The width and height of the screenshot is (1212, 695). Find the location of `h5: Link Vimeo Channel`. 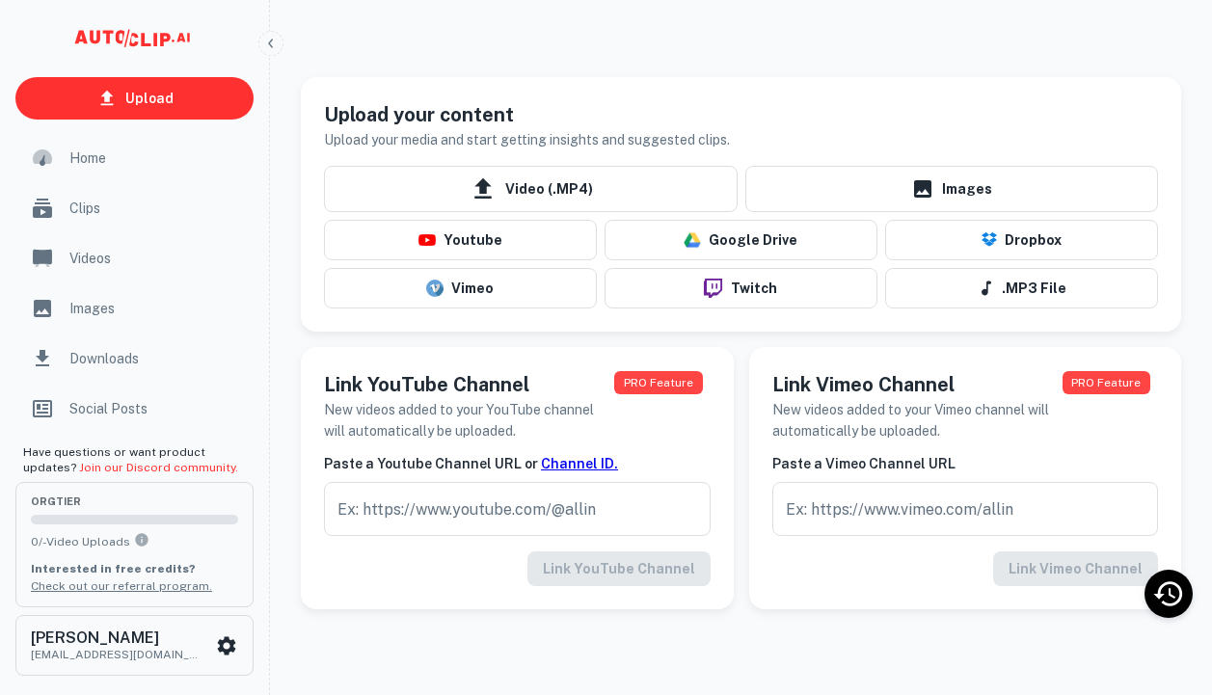

h5: Link Vimeo Channel is located at coordinates (917, 385).